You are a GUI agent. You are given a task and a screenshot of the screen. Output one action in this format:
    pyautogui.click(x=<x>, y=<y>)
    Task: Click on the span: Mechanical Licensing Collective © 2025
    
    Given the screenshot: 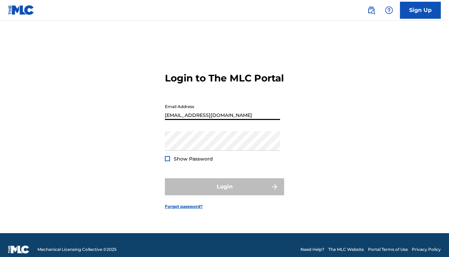 What is the action you would take?
    pyautogui.click(x=77, y=249)
    